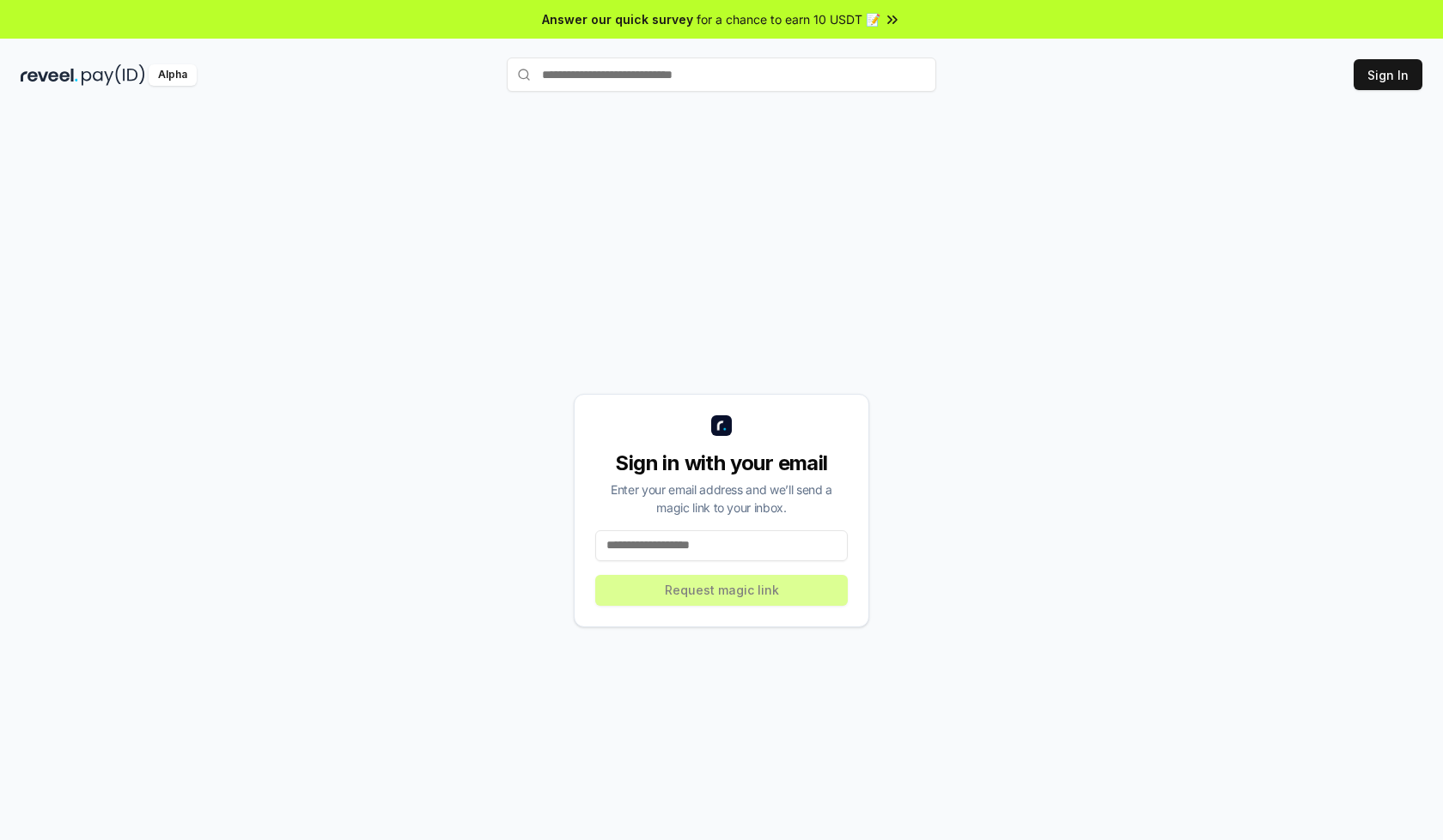 This screenshot has height=840, width=1443. What do you see at coordinates (722, 499) in the screenshot?
I see `div: Enter your email address and we’ll send a magic link to your inbox.` at bounding box center [722, 499].